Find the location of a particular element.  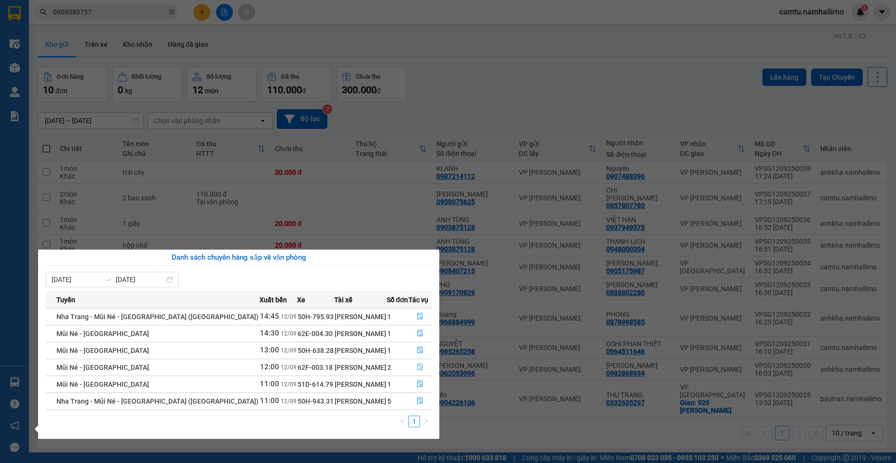

input: Từ ngày is located at coordinates (76, 279).